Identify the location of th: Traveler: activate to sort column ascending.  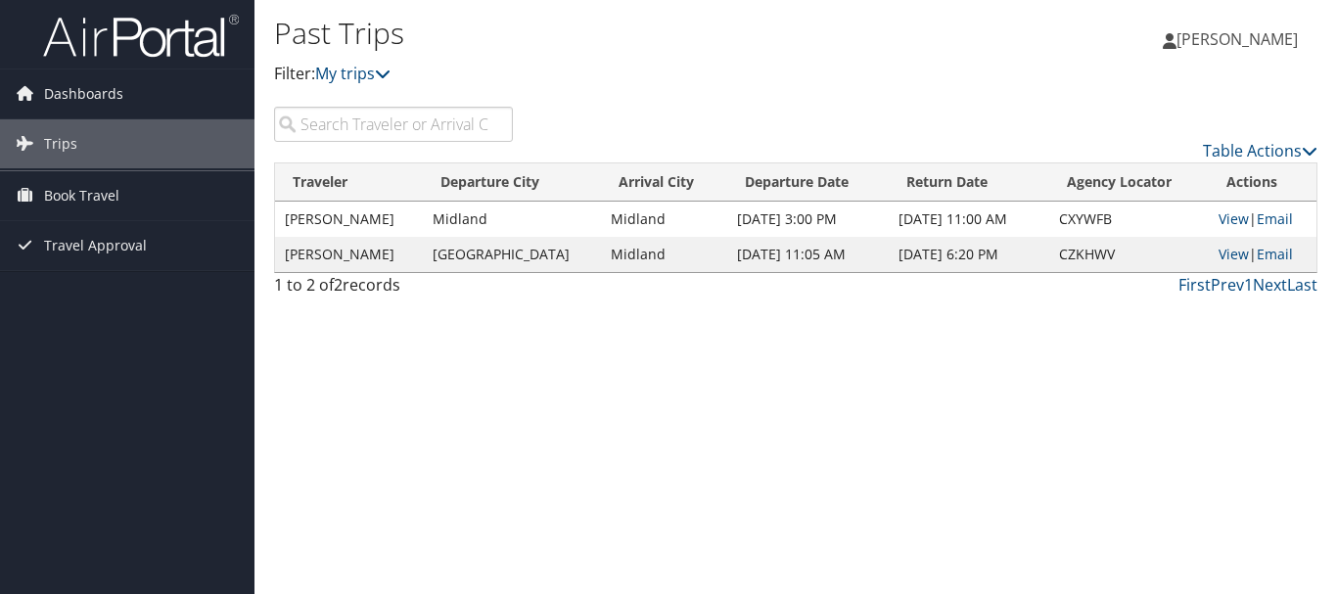
(349, 182).